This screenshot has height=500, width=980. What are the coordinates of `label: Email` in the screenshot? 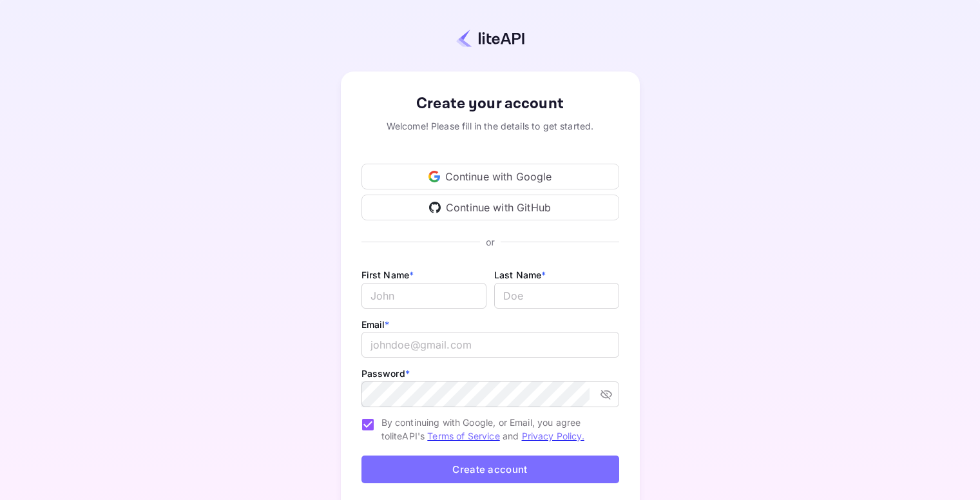 It's located at (376, 324).